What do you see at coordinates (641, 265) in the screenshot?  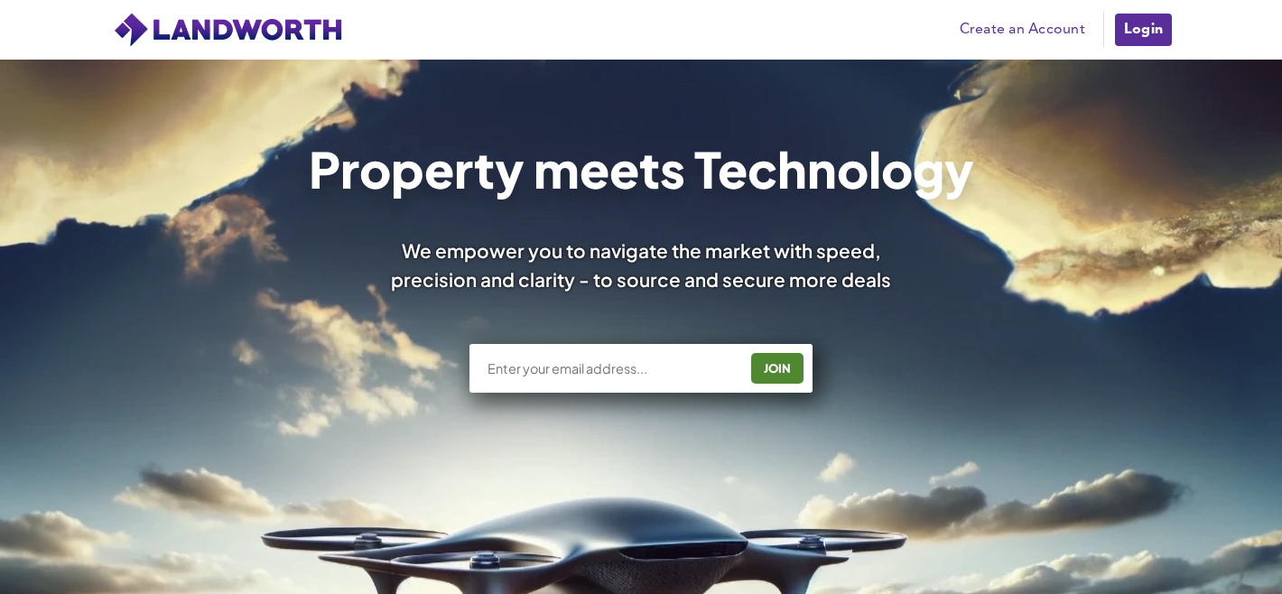 I see `div: We empower you to navigate the market with speed, precision and clarity - to source and secure mo...` at bounding box center [641, 265].